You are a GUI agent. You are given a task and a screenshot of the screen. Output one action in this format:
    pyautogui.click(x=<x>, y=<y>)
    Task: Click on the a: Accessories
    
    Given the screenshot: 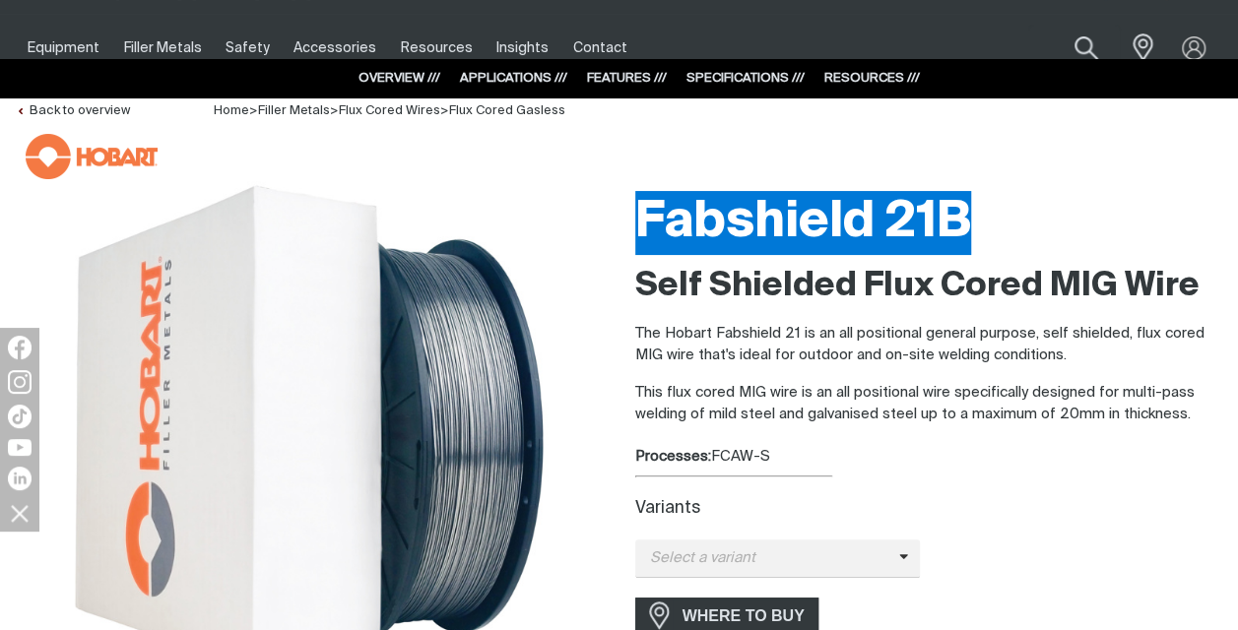 What is the action you would take?
    pyautogui.click(x=335, y=47)
    